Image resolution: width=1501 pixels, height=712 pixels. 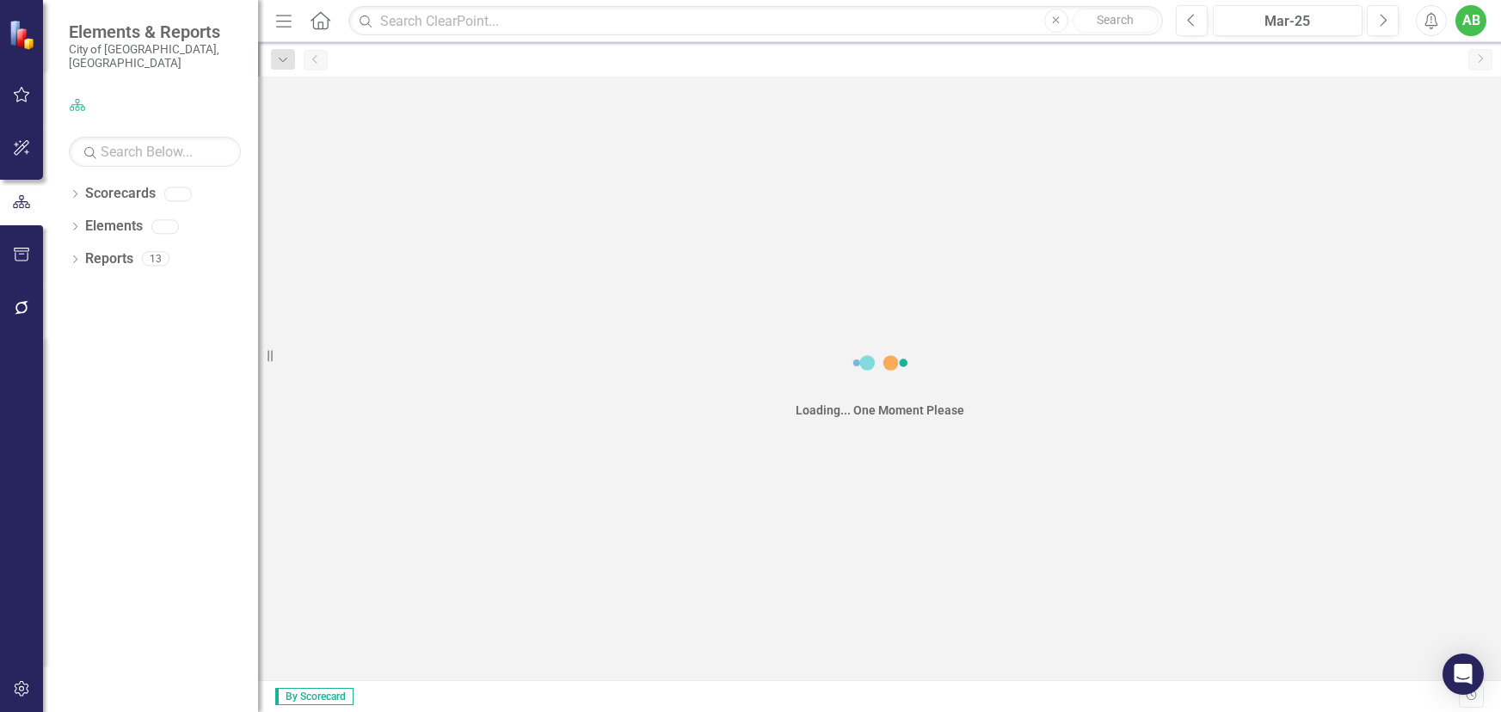 I want to click on div: Mar-25, so click(x=1288, y=22).